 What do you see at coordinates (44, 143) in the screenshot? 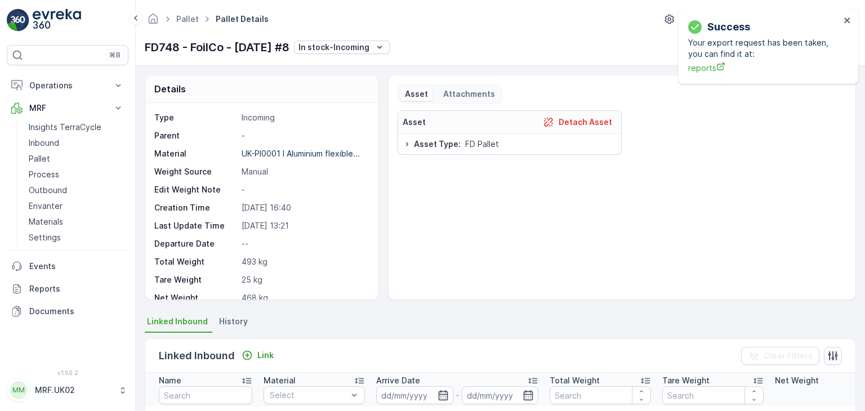
I see `p: Inbound` at bounding box center [44, 143].